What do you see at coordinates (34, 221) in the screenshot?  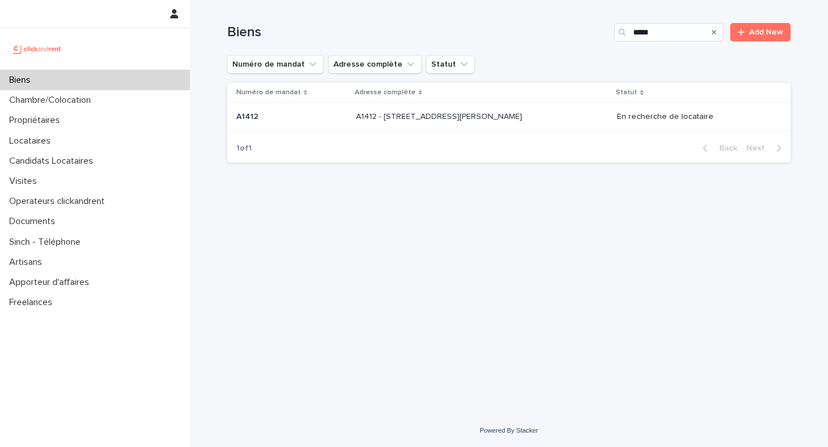 I see `p: Documents` at bounding box center [34, 221].